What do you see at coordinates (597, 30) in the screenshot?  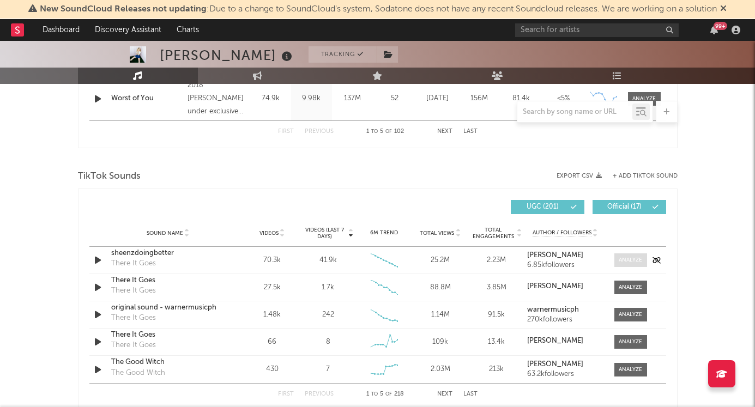 I see `input: Search for artists` at bounding box center [597, 30].